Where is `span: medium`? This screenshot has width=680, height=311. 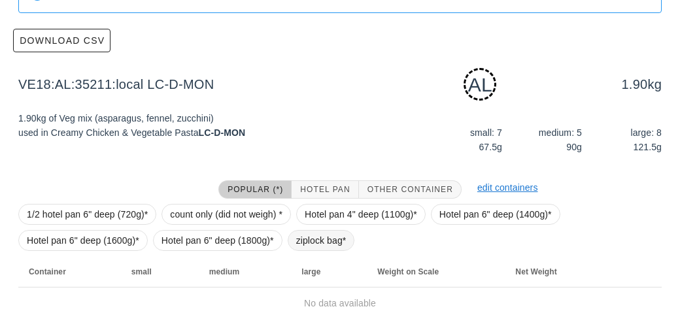
span: medium is located at coordinates (224, 272).